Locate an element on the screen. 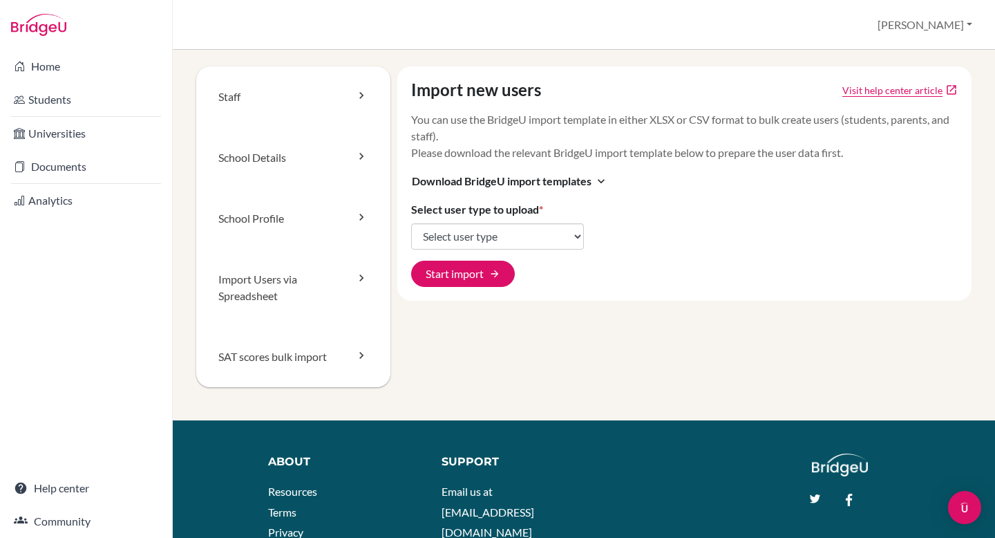  a: Import Users via Spreadsheet is located at coordinates (293, 287).